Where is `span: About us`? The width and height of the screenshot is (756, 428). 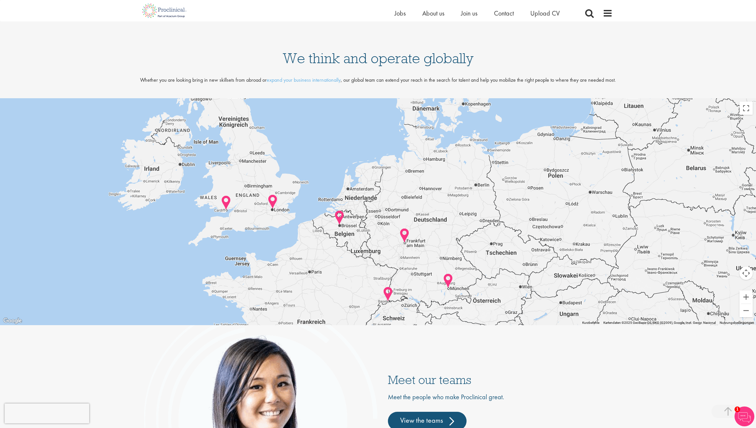
span: About us is located at coordinates (433, 13).